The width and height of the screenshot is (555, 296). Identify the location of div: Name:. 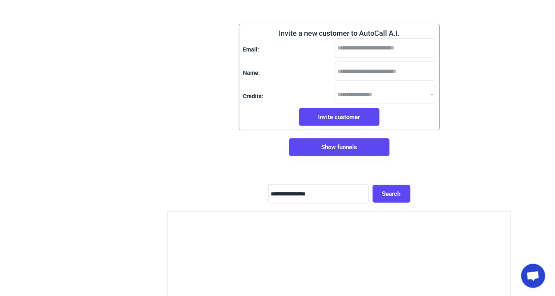
(252, 73).